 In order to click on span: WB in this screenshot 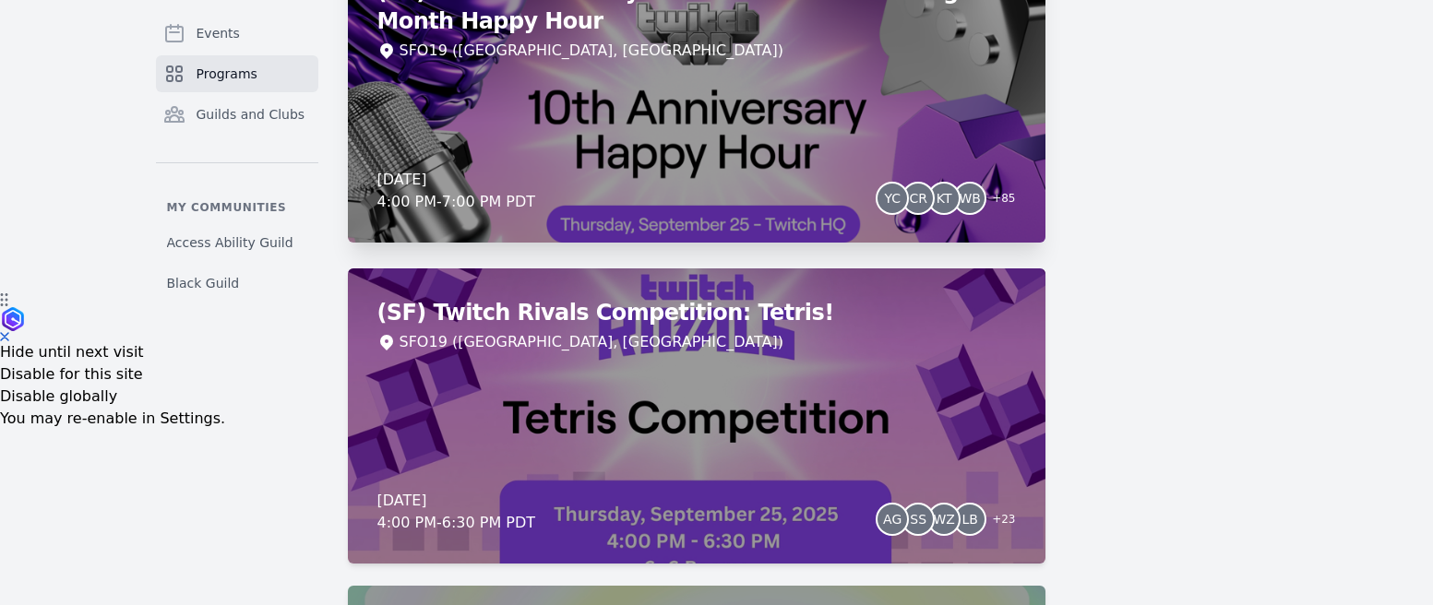, I will do `click(969, 198)`.